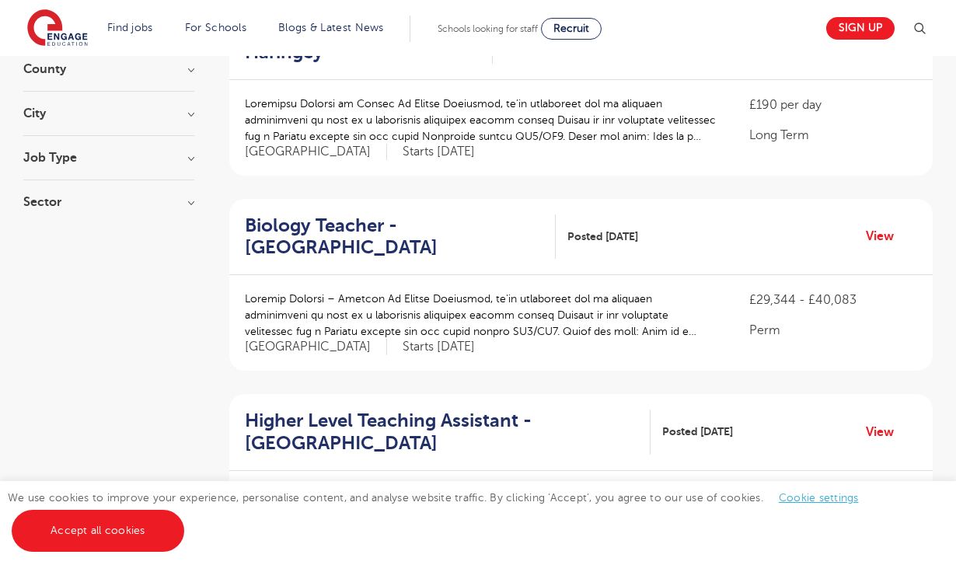 Image resolution: width=956 pixels, height=565 pixels. What do you see at coordinates (441, 514) in the screenshot?
I see `span: We use cookies to improve your experience, personalise content, and analyse website traffic. By c...` at bounding box center [441, 514].